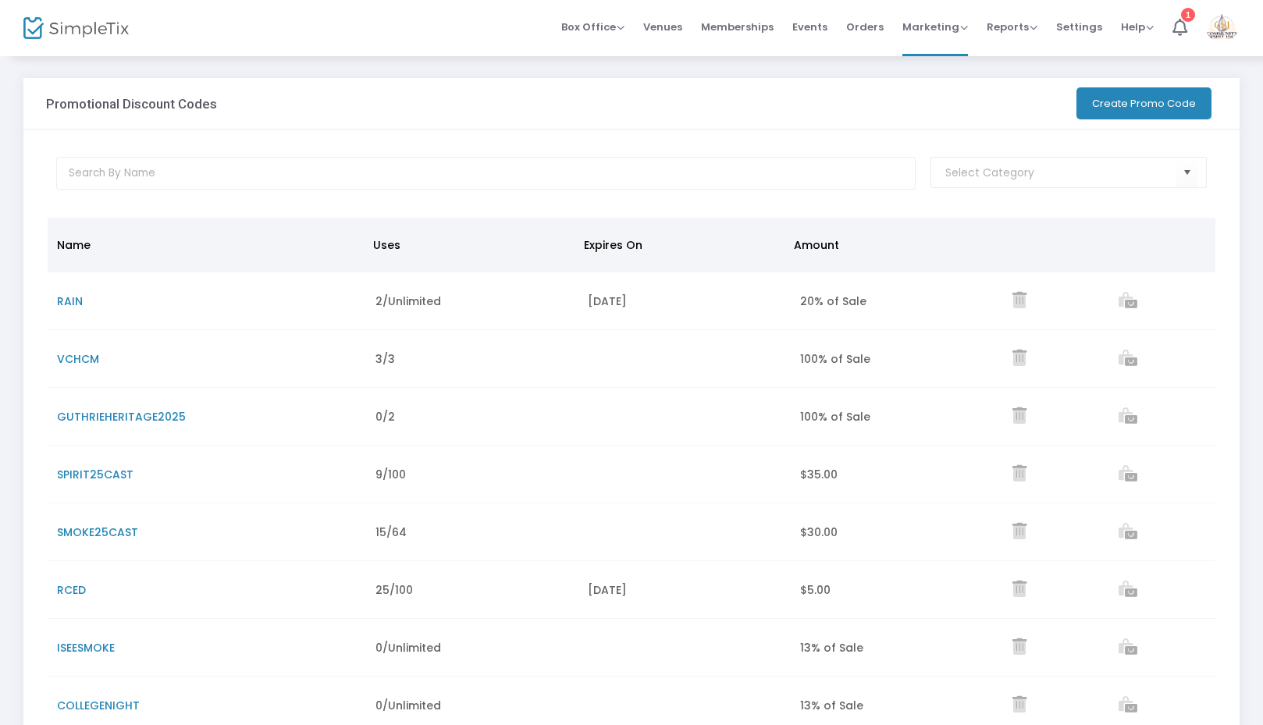 The width and height of the screenshot is (1263, 725). I want to click on span: $35.00, so click(819, 474).